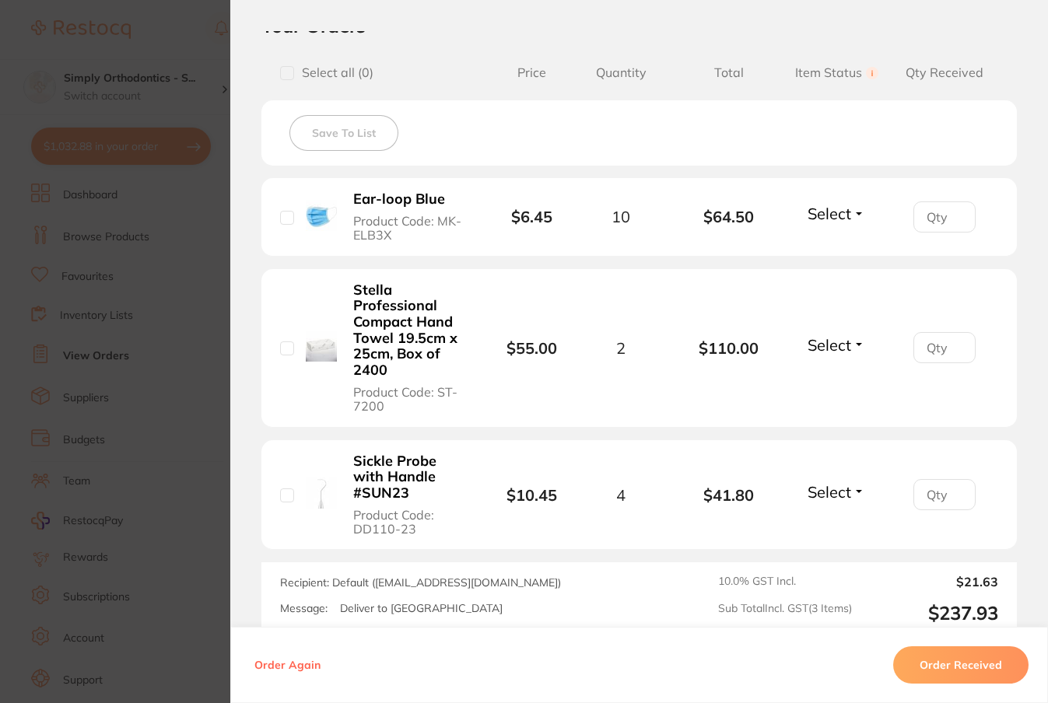  Describe the element at coordinates (931, 582) in the screenshot. I see `output: $21.63` at that location.